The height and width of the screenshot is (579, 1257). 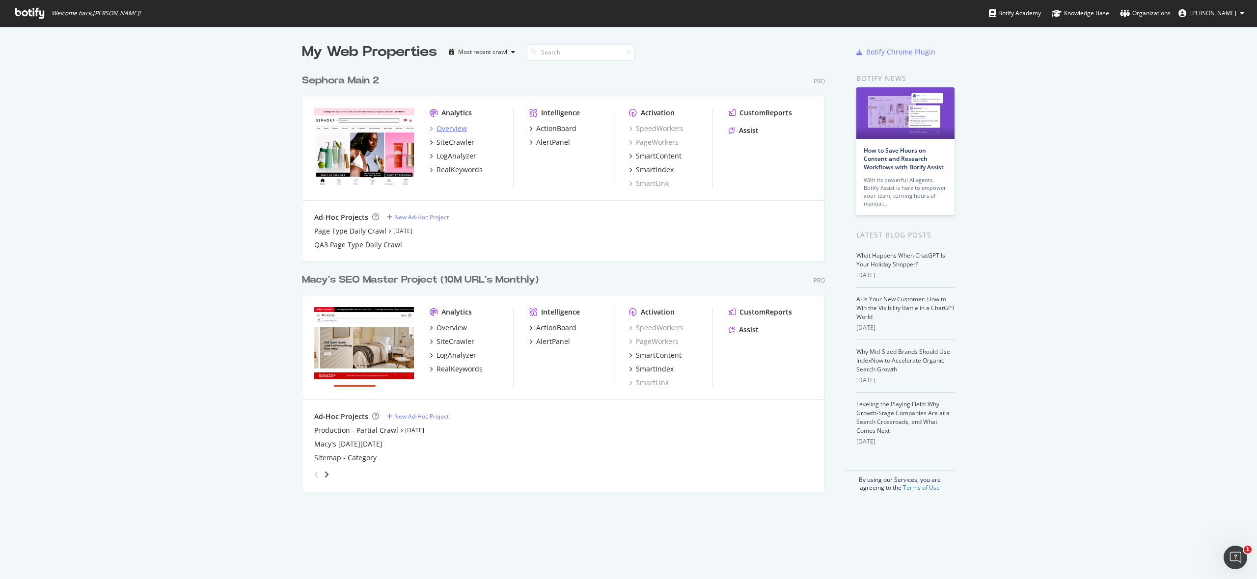 I want to click on a: AI Is Your New Customer: How to Win the Visibility Battle in a ChatGPT World, so click(x=906, y=308).